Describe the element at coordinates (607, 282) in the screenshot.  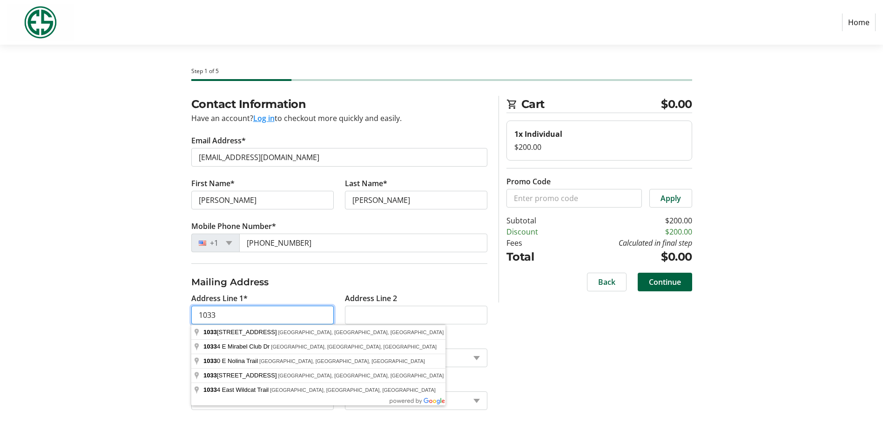
I see `span: Back` at that location.